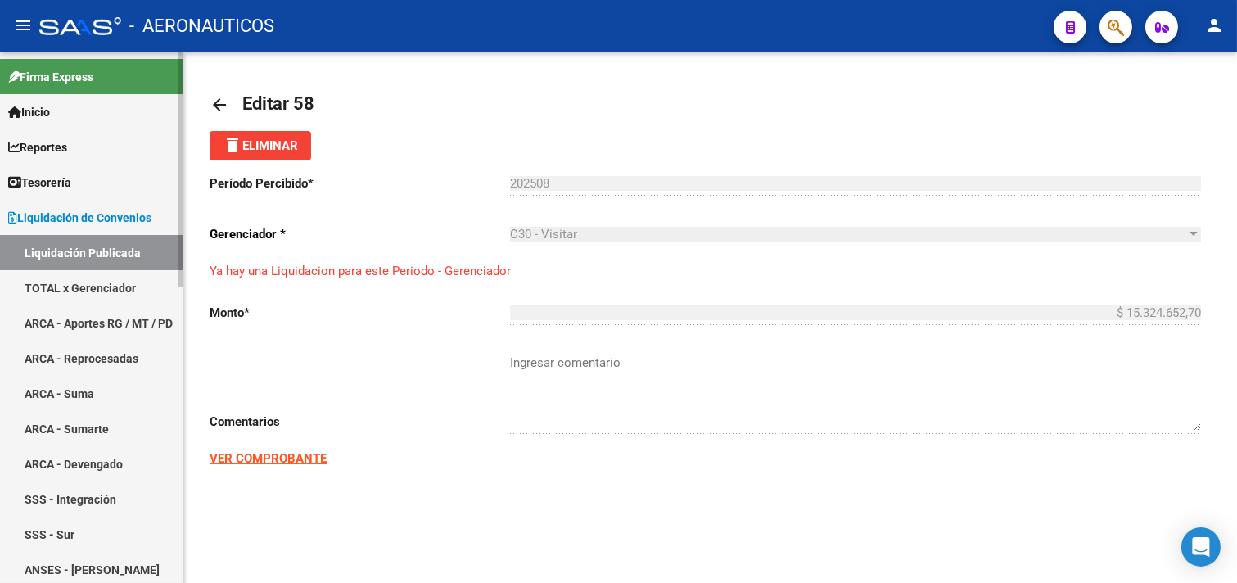  Describe the element at coordinates (278, 103) in the screenshot. I see `span: Editar 58` at that location.